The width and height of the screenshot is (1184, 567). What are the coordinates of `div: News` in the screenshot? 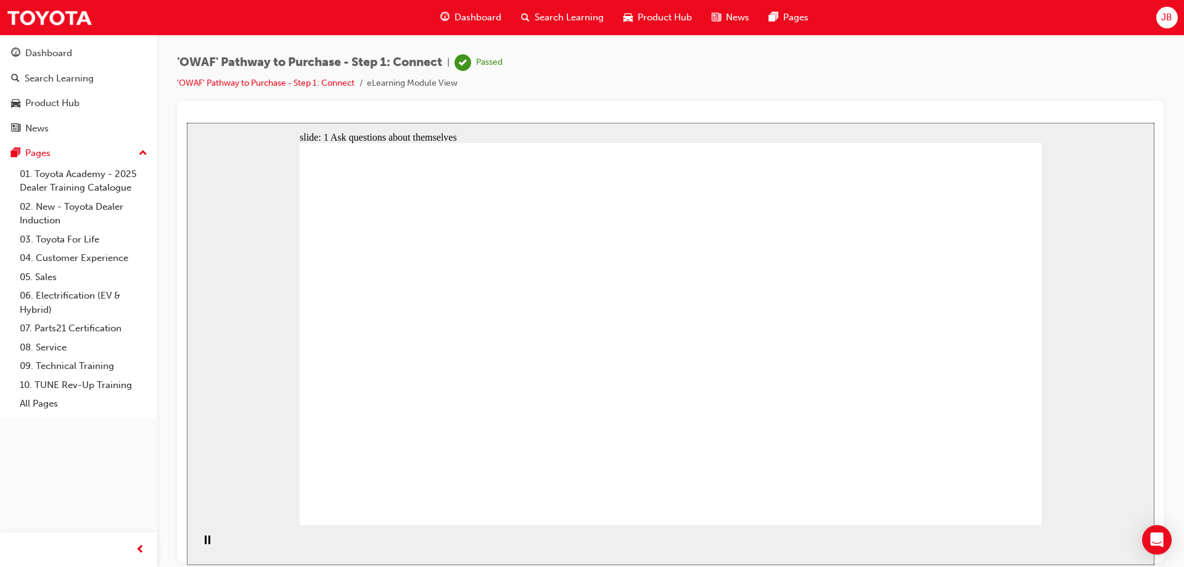 It's located at (37, 128).